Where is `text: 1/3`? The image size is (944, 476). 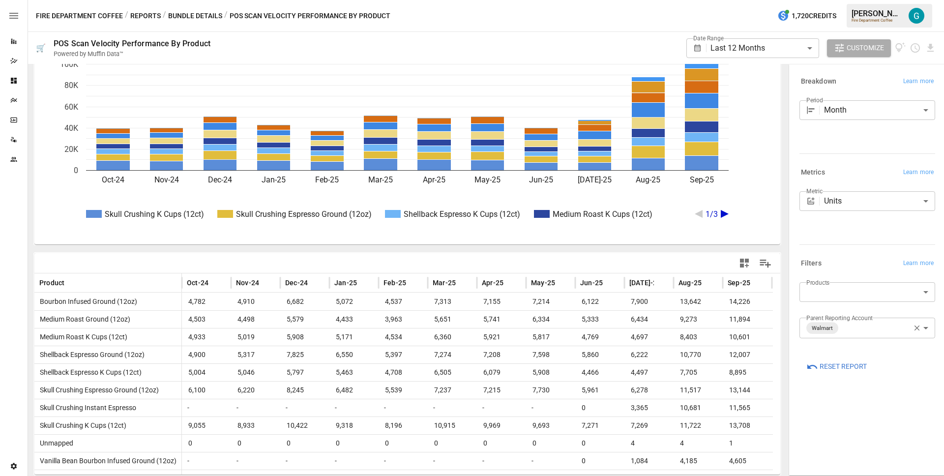
text: 1/3 is located at coordinates (712, 214).